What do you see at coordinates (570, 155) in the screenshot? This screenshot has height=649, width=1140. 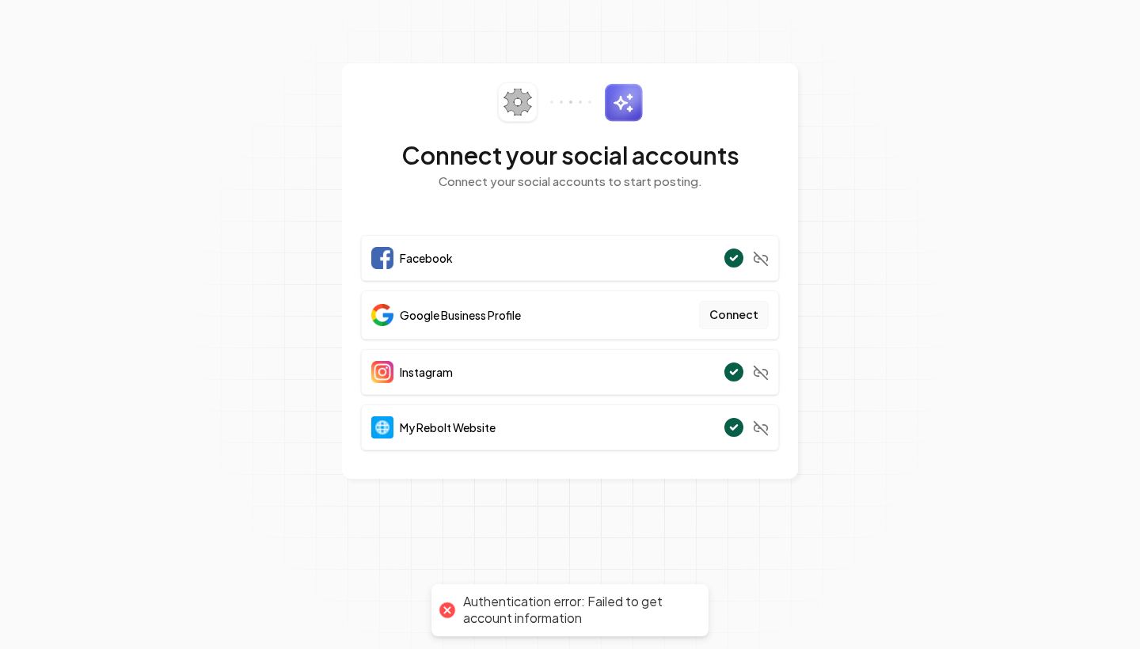 I see `h2: Connect your social accounts` at bounding box center [570, 155].